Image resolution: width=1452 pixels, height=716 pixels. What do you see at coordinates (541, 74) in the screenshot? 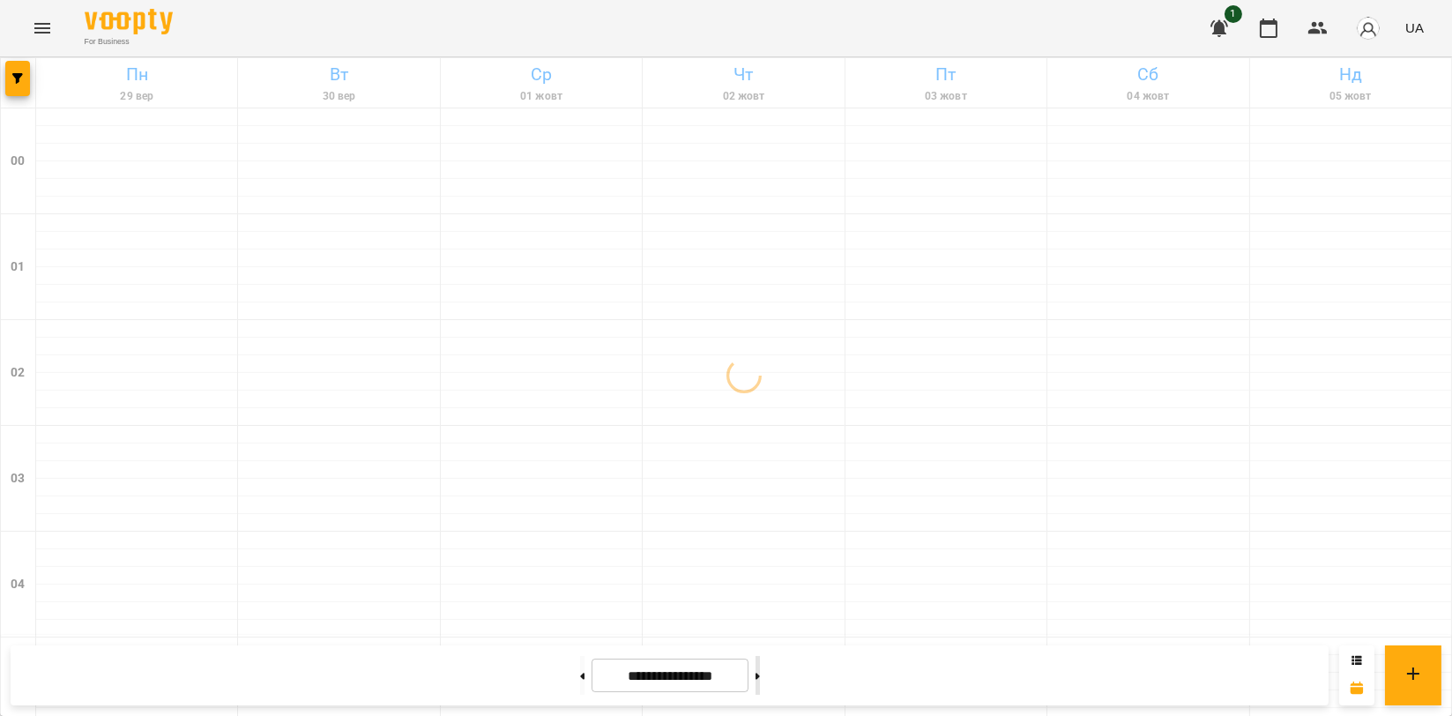
I see `h6: Ср` at bounding box center [541, 74].